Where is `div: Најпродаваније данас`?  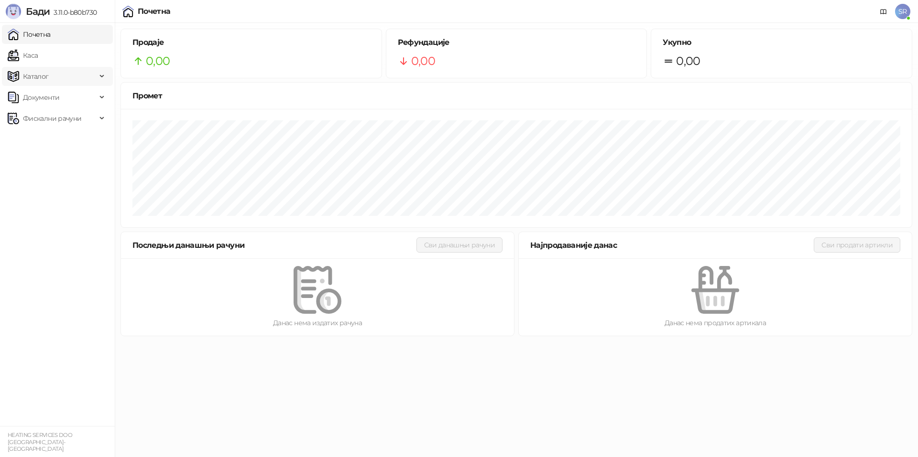 div: Најпродаваније данас is located at coordinates (672, 245).